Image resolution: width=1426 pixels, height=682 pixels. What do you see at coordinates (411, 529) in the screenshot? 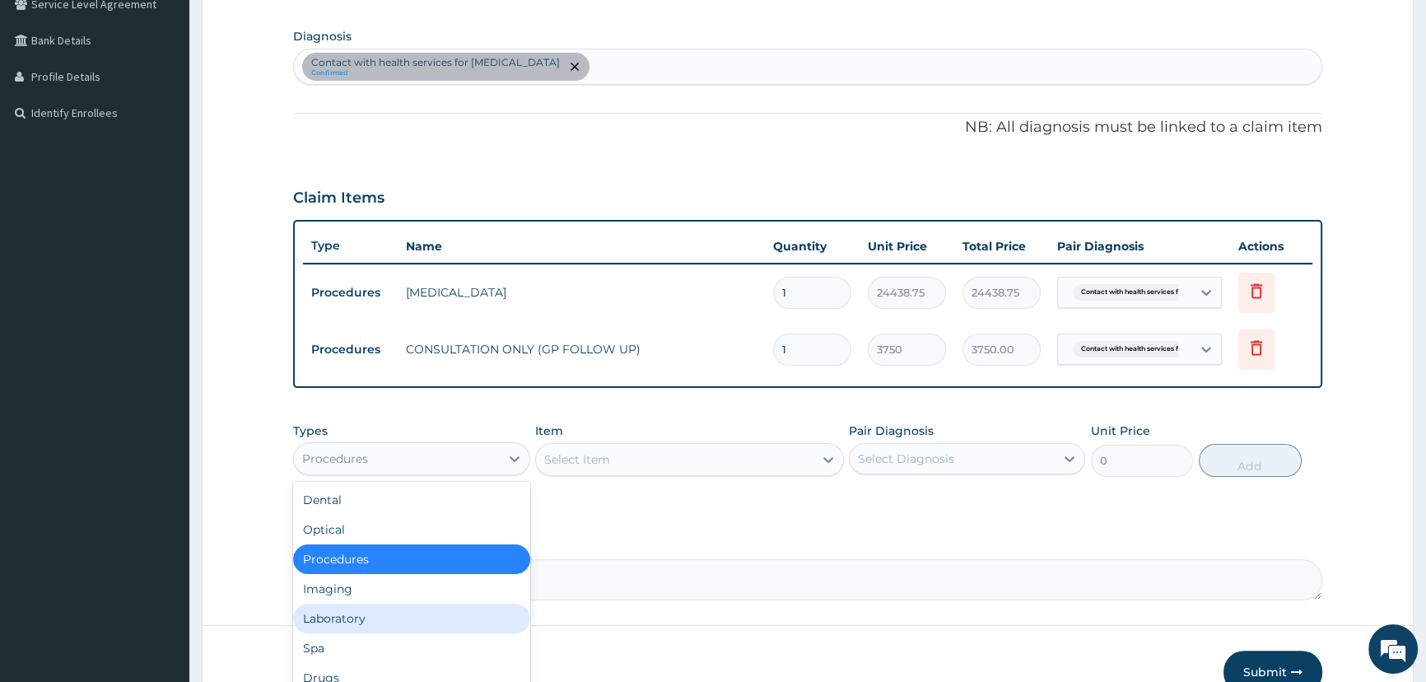
I see `div: Optical` at bounding box center [411, 529].